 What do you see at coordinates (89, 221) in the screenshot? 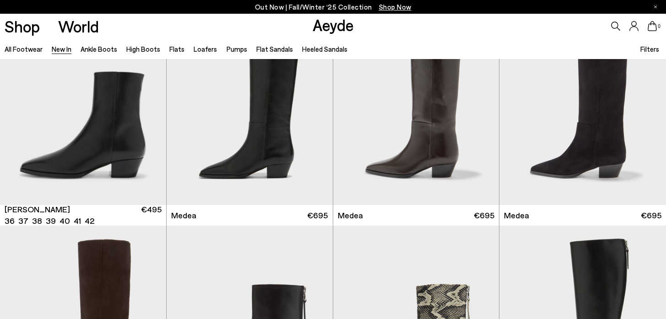
I see `li: 42` at bounding box center [89, 221].